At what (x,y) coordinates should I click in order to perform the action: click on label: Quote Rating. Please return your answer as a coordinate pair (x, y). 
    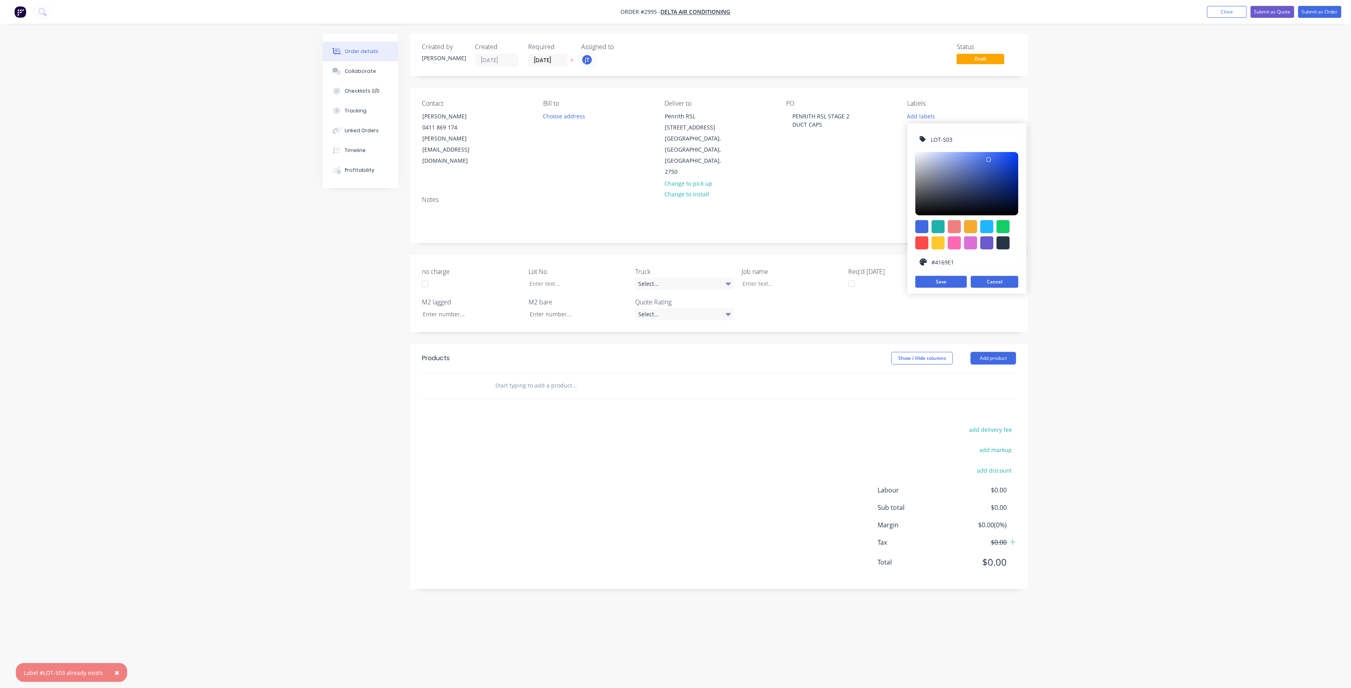
    Looking at the image, I should click on (684, 302).